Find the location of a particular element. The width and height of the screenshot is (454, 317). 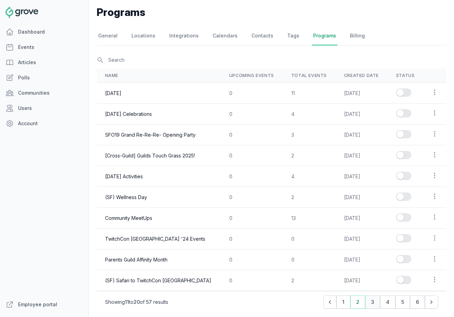

td: 3 is located at coordinates (310, 135).